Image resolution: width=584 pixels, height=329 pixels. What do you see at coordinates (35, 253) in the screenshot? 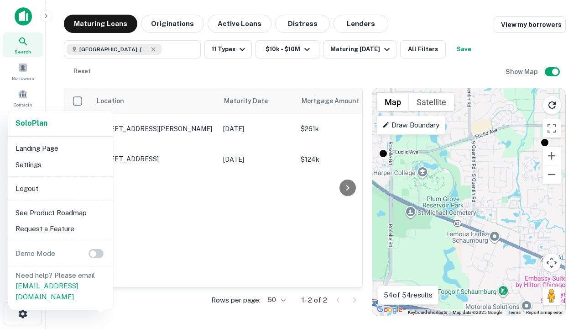
I see `p: Demo Mode` at bounding box center [35, 253].